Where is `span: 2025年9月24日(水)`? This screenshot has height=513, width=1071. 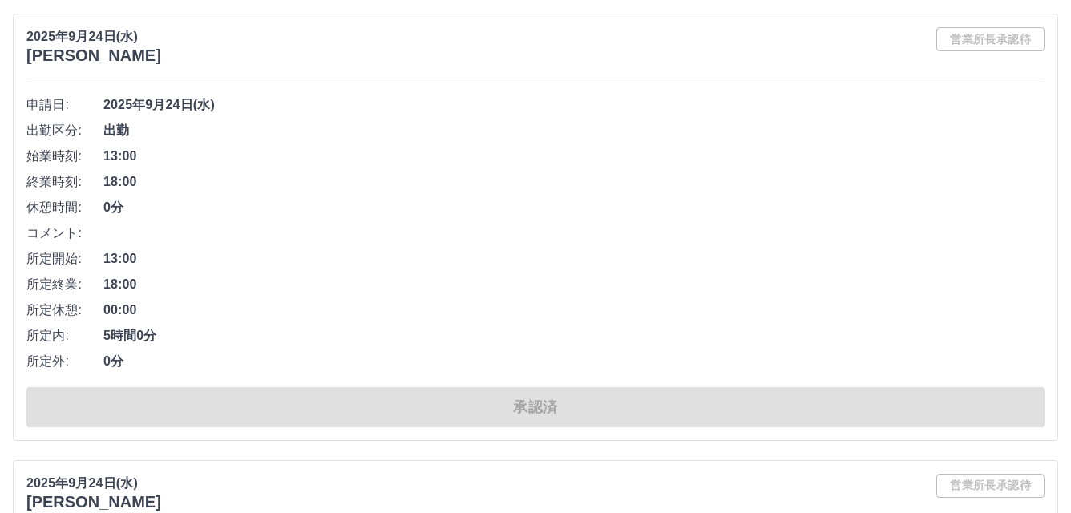
span: 2025年9月24日(水) is located at coordinates (574, 105).